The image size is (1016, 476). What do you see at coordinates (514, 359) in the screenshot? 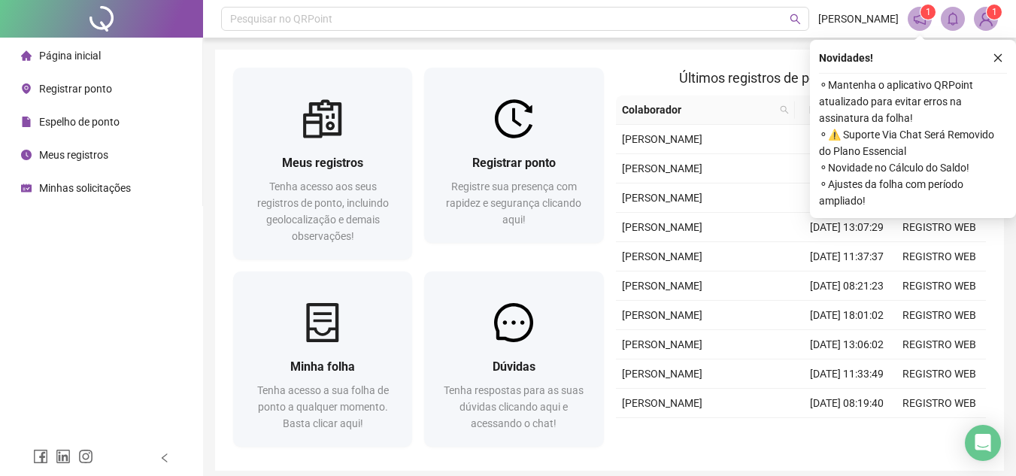
I see `a: DúvidasTenha respostas para as suas dúvidas clicando aqui e acessando o chat!` at bounding box center [514, 359].